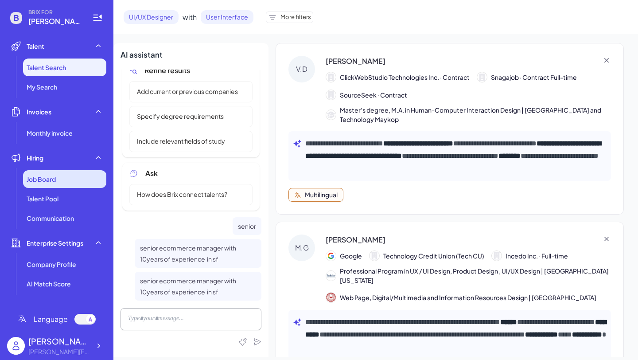 This screenshot has height=360, width=638. Describe the element at coordinates (51, 264) in the screenshot. I see `span: Company Profile` at that location.